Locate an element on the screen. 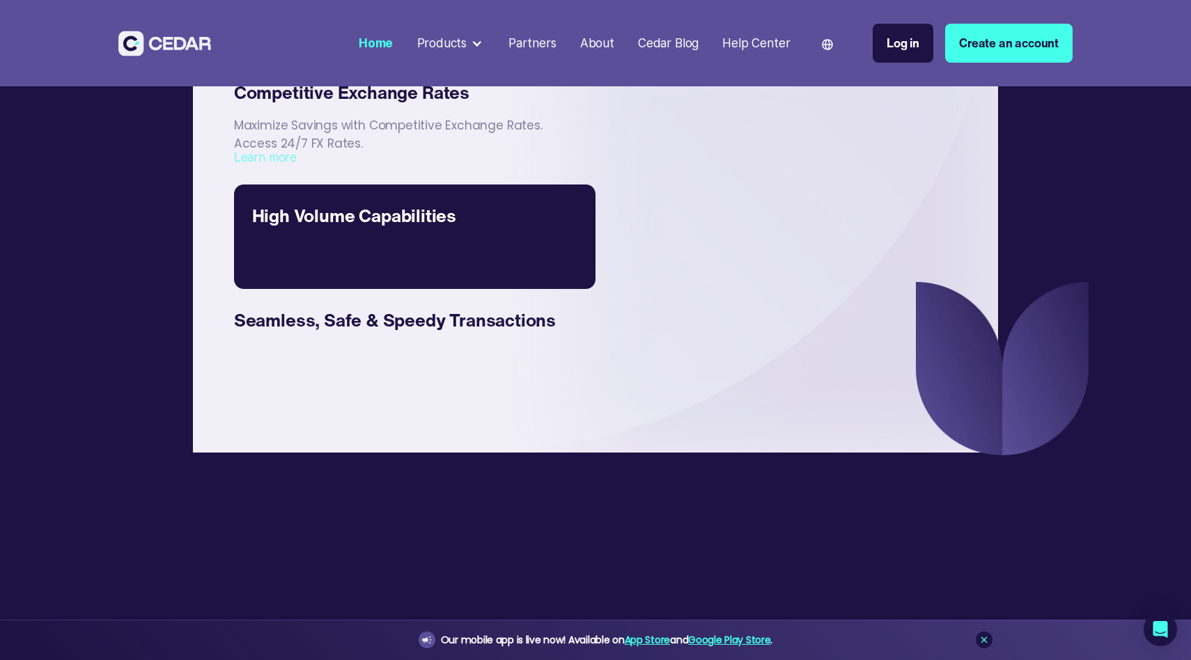  a: About is located at coordinates (597, 43).